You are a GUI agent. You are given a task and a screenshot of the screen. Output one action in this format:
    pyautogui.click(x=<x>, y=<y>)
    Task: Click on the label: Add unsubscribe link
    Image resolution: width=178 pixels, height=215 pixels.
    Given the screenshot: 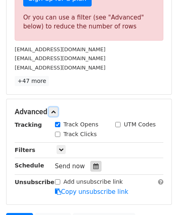 What is the action you would take?
    pyautogui.click(x=93, y=182)
    